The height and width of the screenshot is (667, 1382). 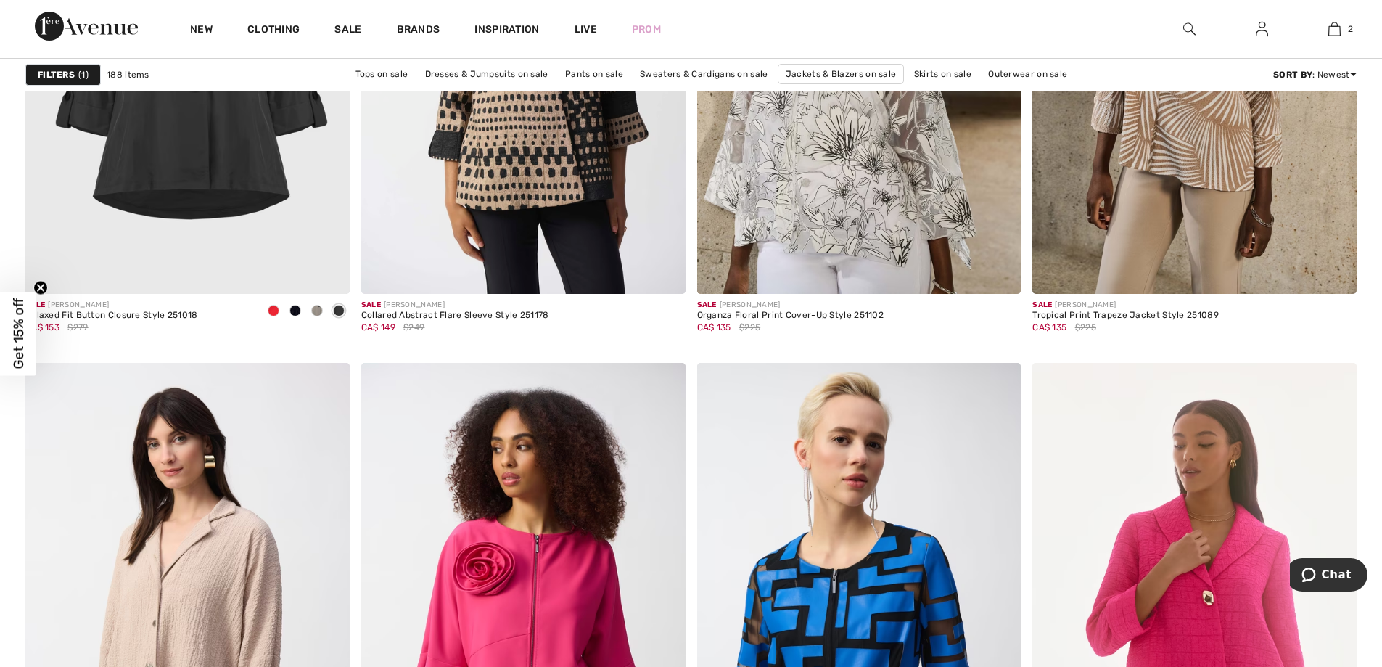 I want to click on a: Sale, so click(x=347, y=30).